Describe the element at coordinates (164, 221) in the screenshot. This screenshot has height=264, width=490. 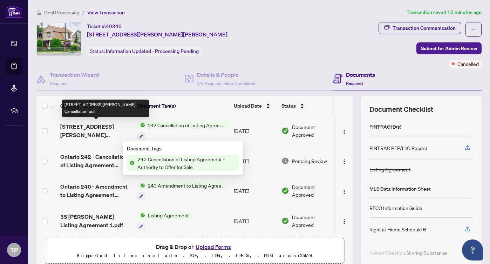
I see `button: Status IconListing Agreement` at that location.